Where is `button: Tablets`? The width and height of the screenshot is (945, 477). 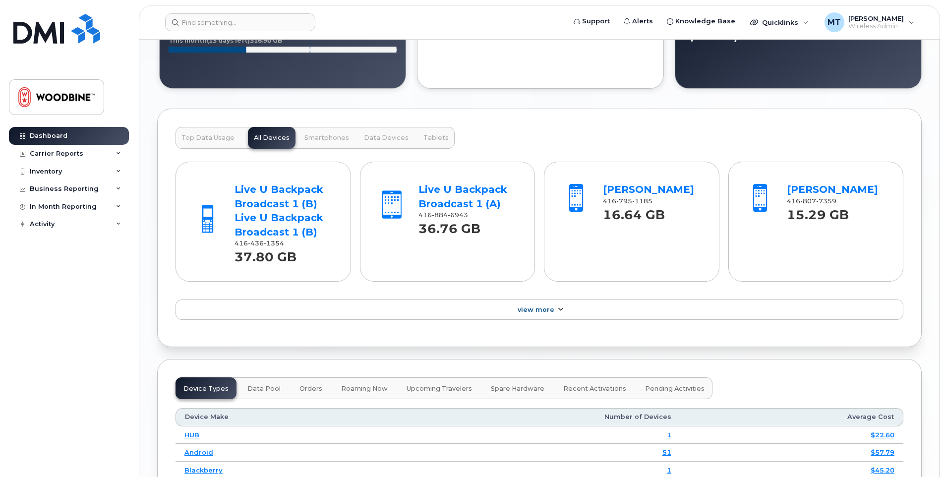 button: Tablets is located at coordinates (436, 138).